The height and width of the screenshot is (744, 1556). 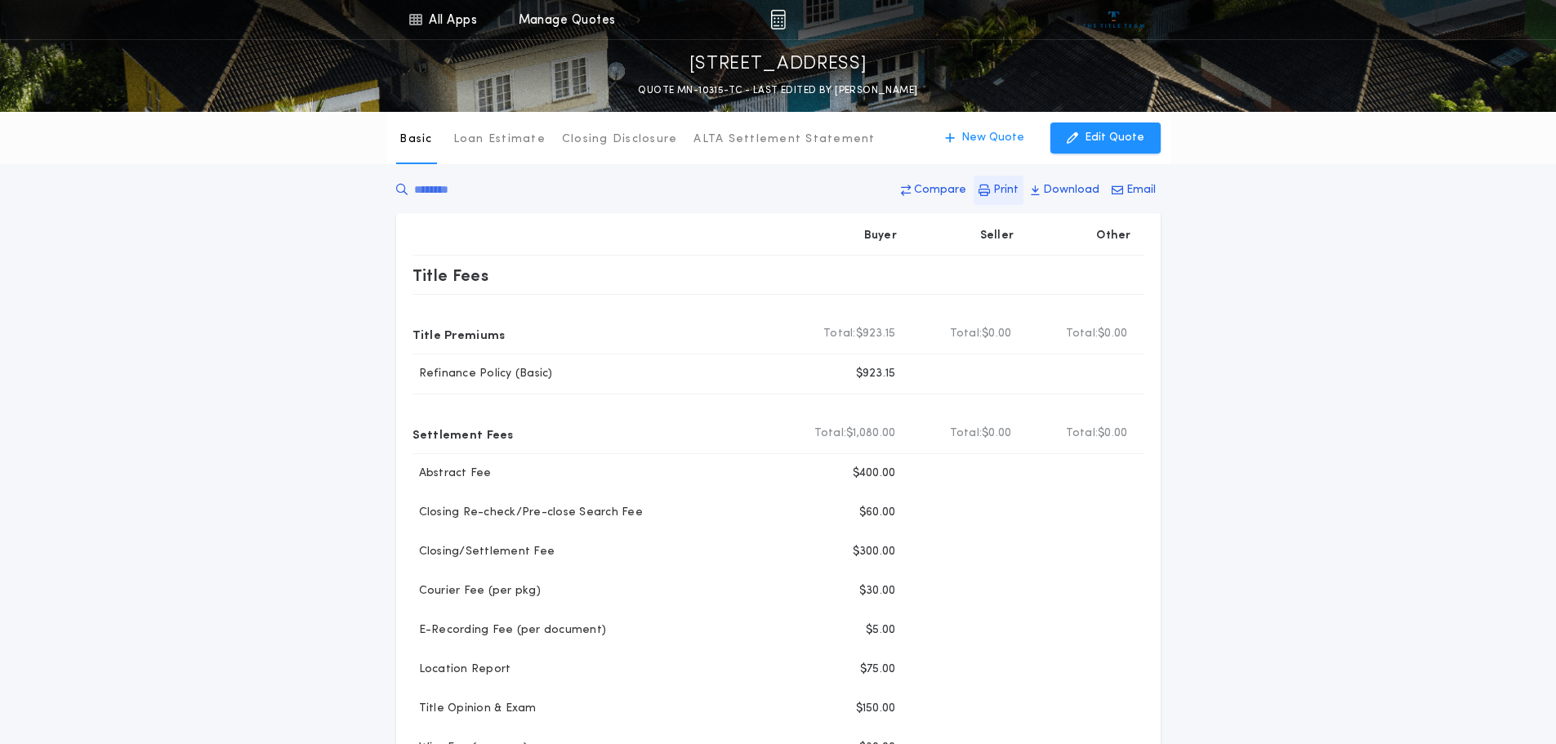 I want to click on p: Email, so click(x=1141, y=190).